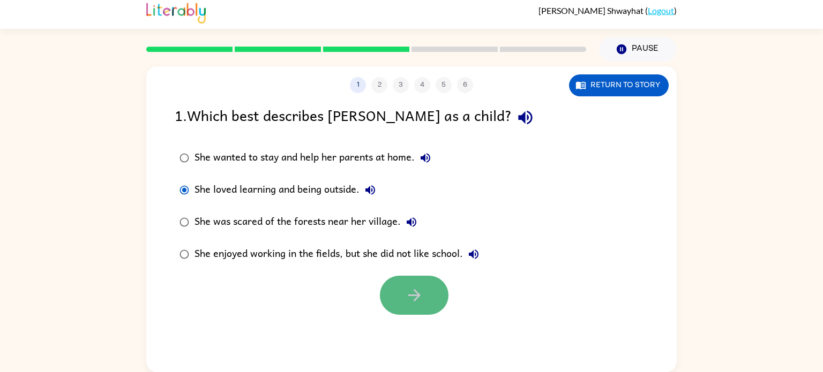 This screenshot has height=372, width=823. Describe the element at coordinates (339, 254) in the screenshot. I see `div: She enjoyed working in the fields, but she did not like school.` at that location.